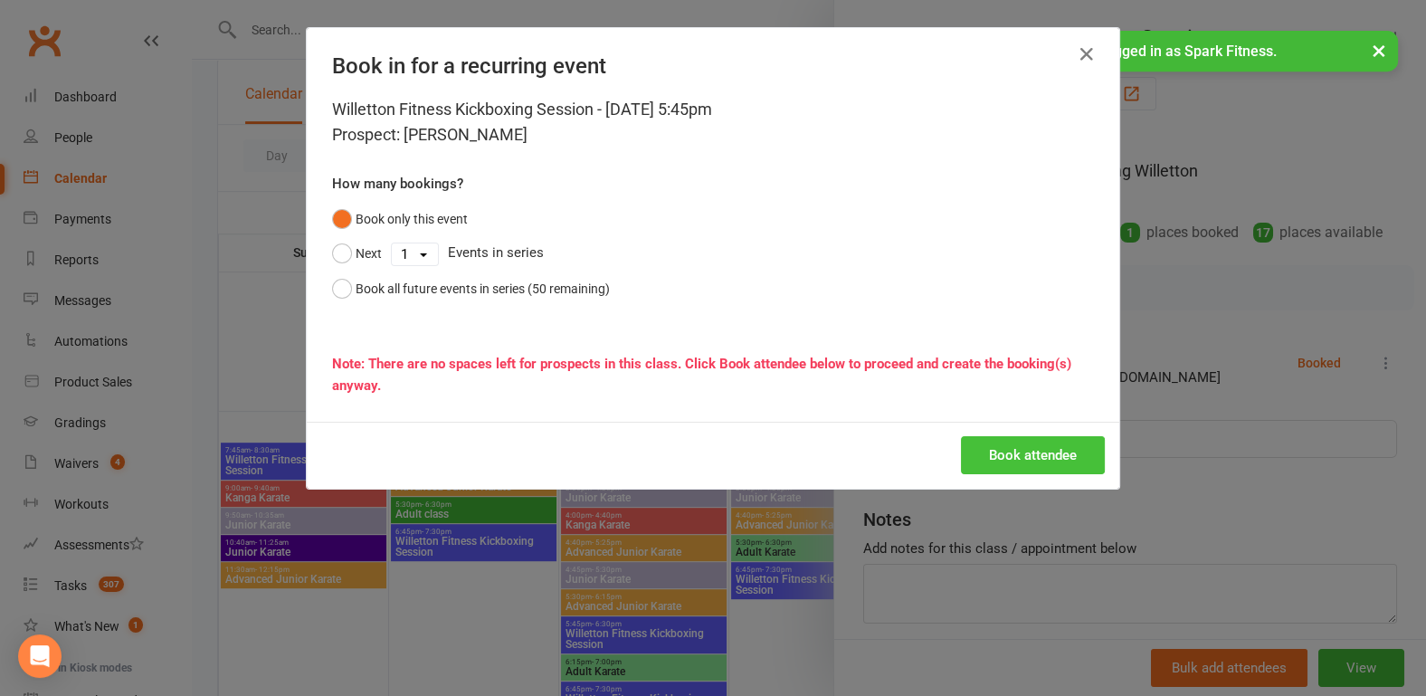 The height and width of the screenshot is (696, 1426). What do you see at coordinates (356, 253) in the screenshot?
I see `button: Next` at bounding box center [356, 253].